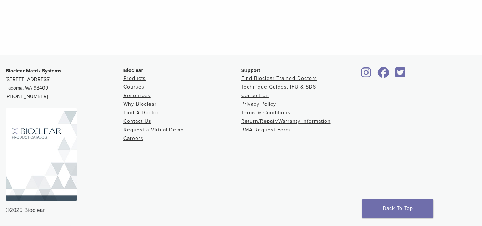 The image size is (482, 226). I want to click on div: ©2025 Bioclear, so click(241, 210).